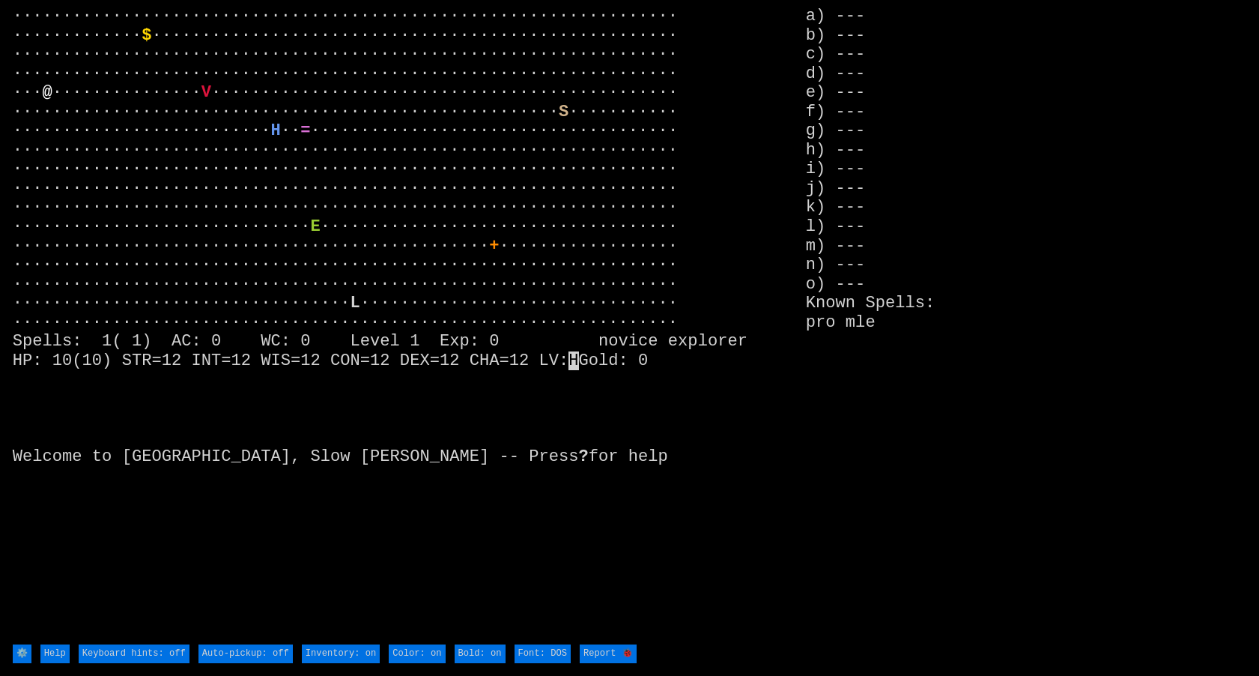 This screenshot has height=676, width=1259. I want to click on font: S, so click(563, 112).